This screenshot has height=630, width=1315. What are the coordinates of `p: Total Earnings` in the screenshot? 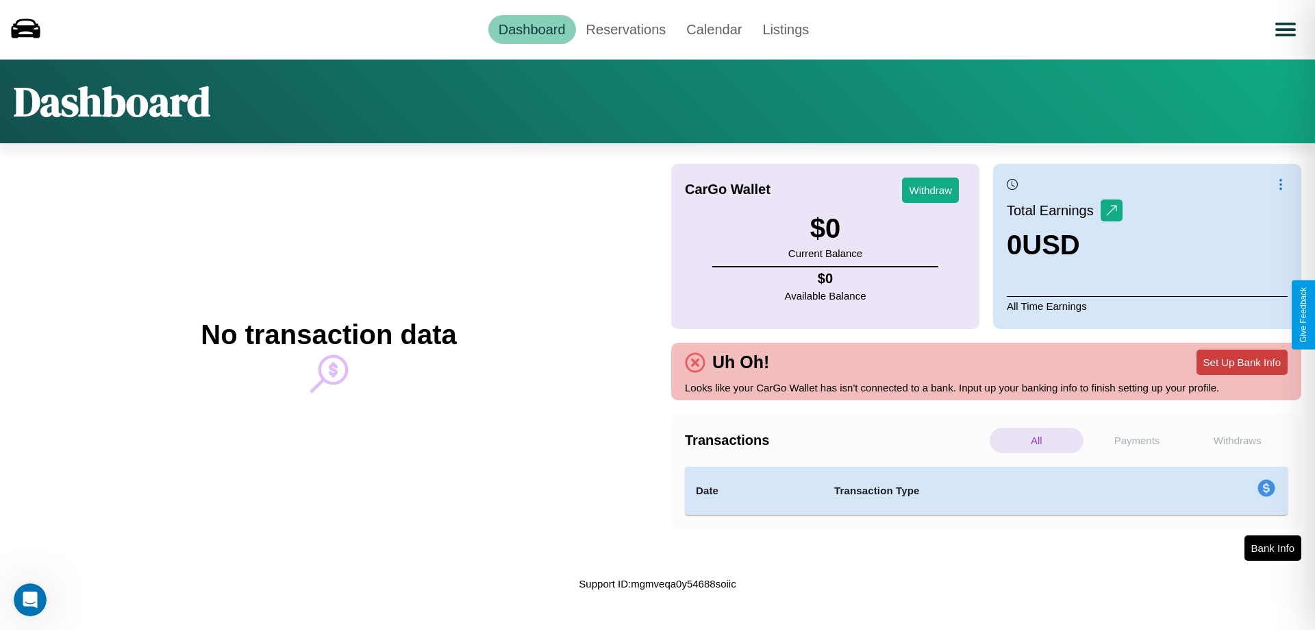 It's located at (1054, 210).